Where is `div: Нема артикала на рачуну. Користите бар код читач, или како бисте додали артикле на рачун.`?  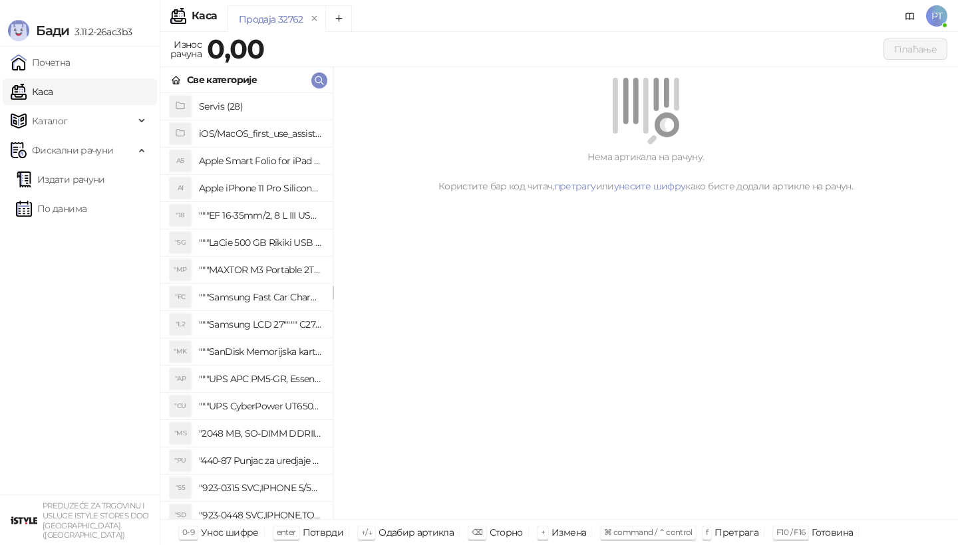 div: Нема артикала на рачуну. Користите бар код читач, или како бисте додали артикле на рачун. is located at coordinates (645, 172).